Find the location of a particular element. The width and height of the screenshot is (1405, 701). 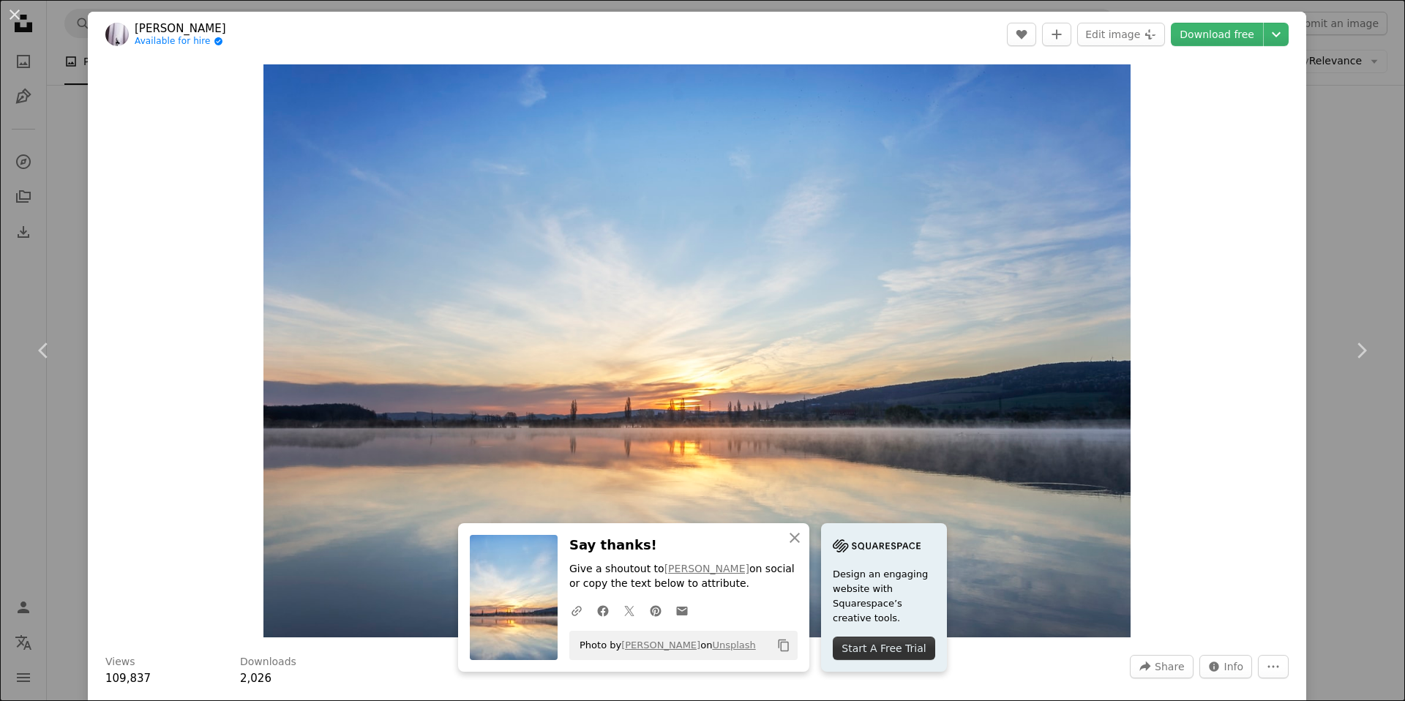

img: Go to Kristína Krúžková's profile is located at coordinates (117, 34).